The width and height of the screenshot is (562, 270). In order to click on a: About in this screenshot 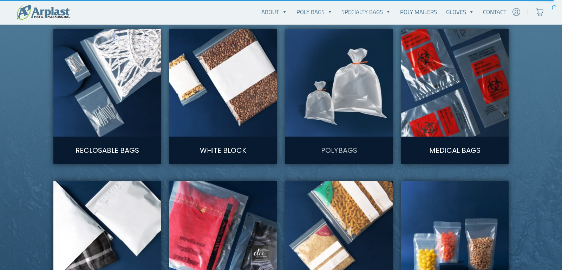, I will do `click(274, 12)`.